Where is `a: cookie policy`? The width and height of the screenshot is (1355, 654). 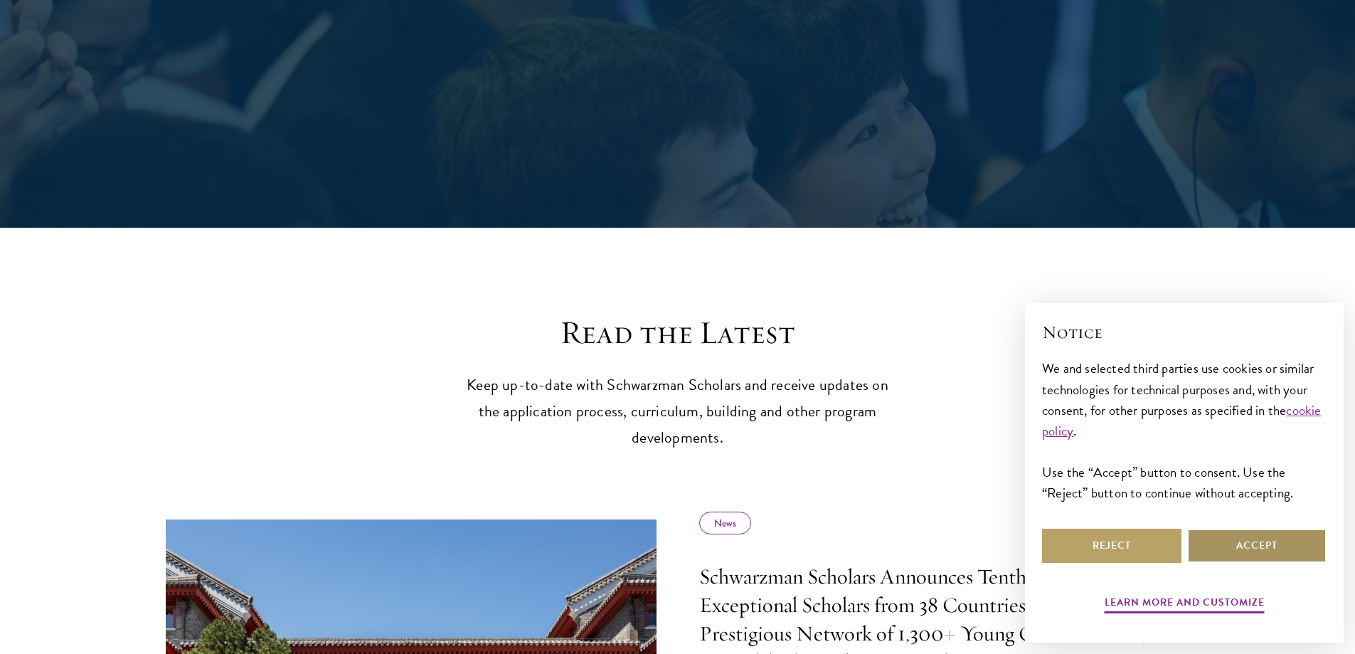 a: cookie policy is located at coordinates (1182, 420).